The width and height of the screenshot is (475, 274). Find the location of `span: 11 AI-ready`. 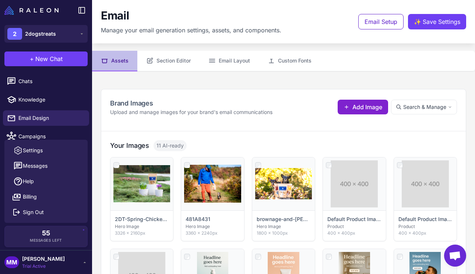

span: 11 AI-ready is located at coordinates (170, 146).